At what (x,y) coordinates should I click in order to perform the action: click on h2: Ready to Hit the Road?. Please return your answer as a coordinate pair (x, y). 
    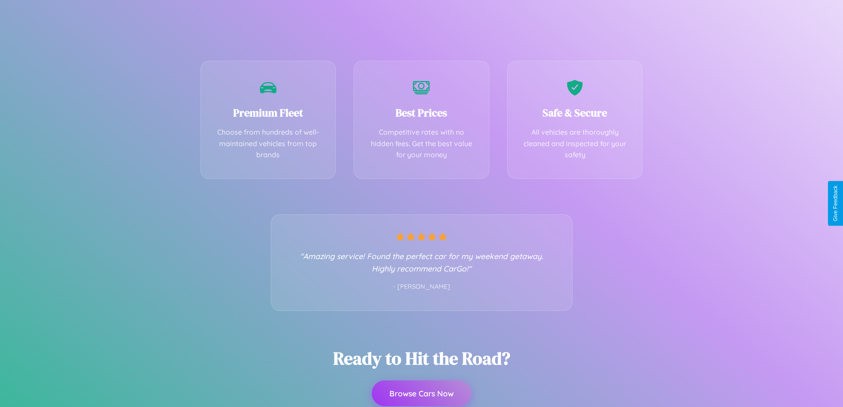
    Looking at the image, I should click on (422, 358).